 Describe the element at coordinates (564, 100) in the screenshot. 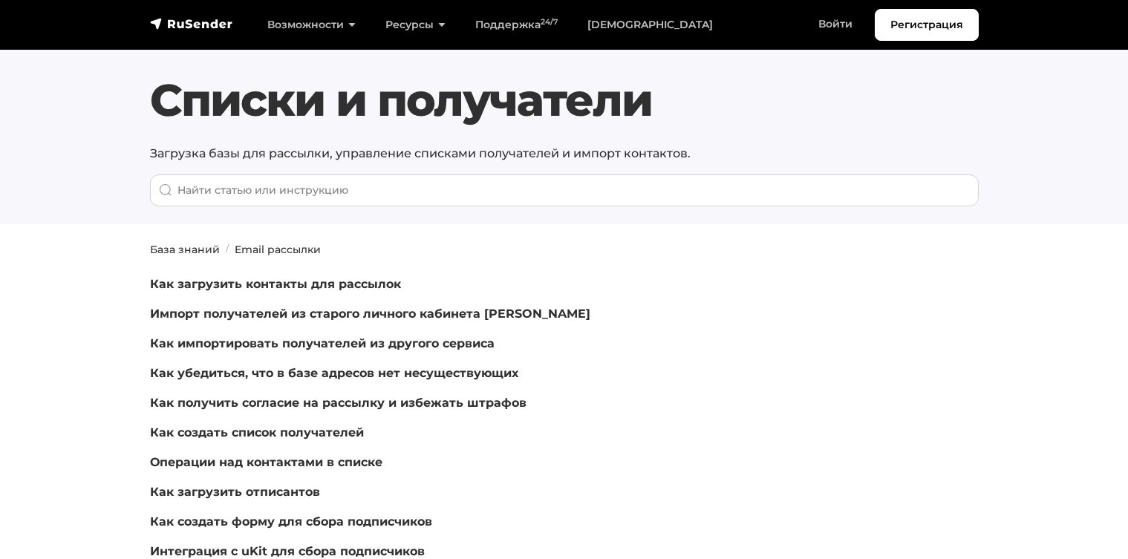

I see `h1: Списки и получатели` at that location.